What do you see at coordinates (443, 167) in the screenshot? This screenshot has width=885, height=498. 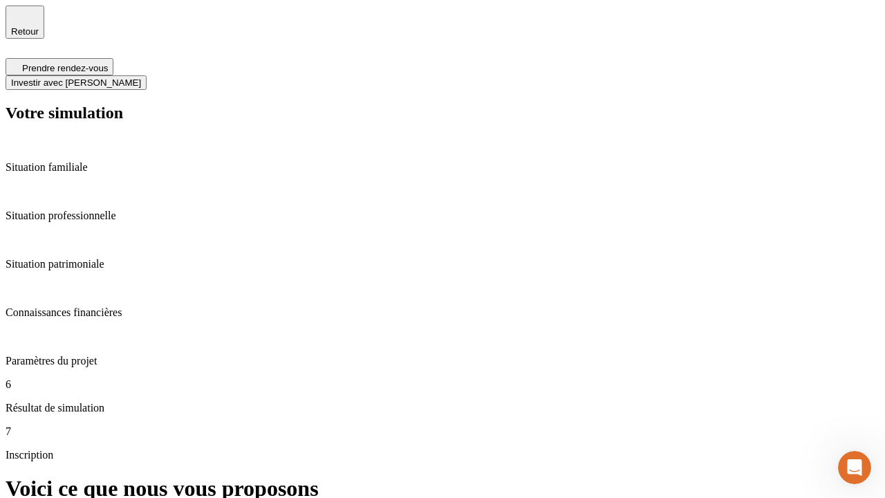 I see `p: Situation familiale` at bounding box center [443, 167].